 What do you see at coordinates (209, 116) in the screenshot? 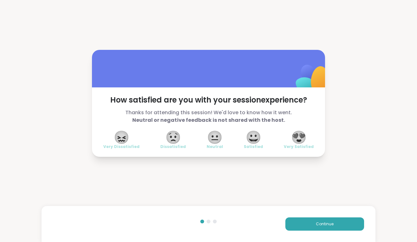
I see `span: Thanks for attending this session! We'd love to know how it went.` at bounding box center [209, 116].